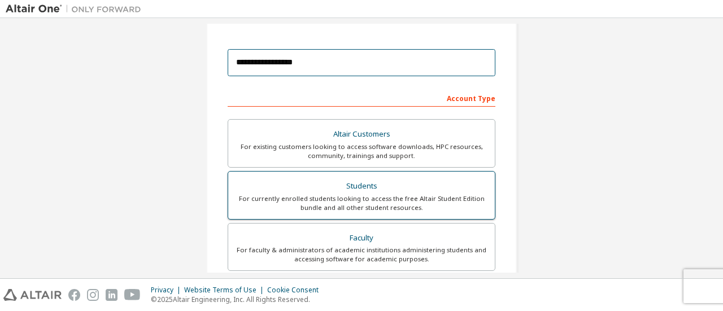 The height and width of the screenshot is (311, 723). I want to click on div: For faculty & administrators of academic institutions administering students and accessing softwa..., so click(362, 255).